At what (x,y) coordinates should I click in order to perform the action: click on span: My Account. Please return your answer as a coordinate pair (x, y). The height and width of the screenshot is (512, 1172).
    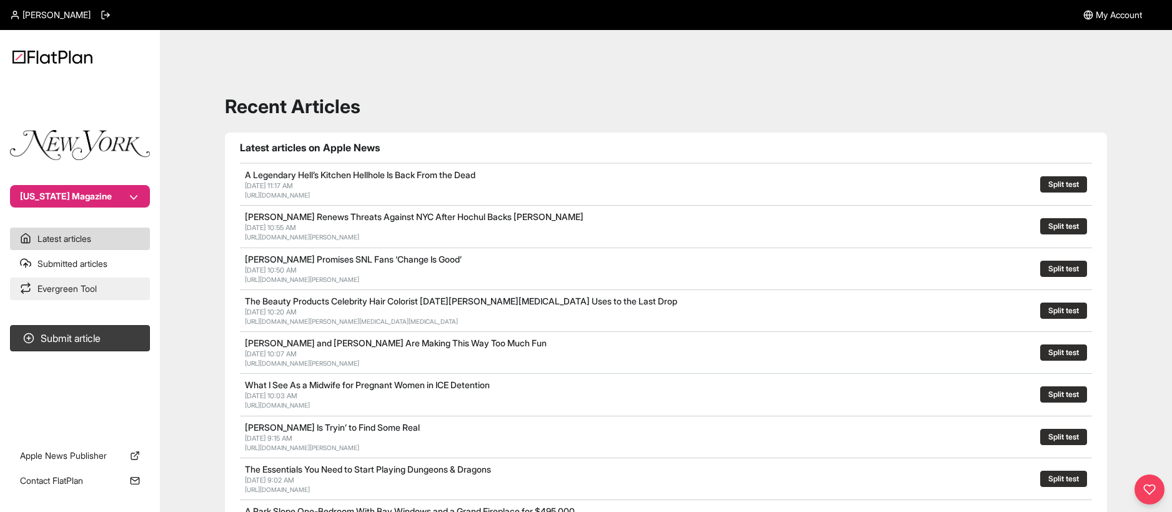
    Looking at the image, I should click on (1119, 15).